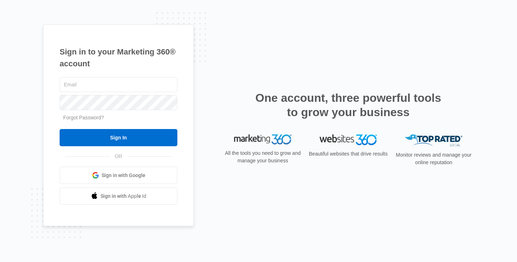 Image resolution: width=517 pixels, height=262 pixels. Describe the element at coordinates (263, 140) in the screenshot. I see `img: Marketing 360` at that location.